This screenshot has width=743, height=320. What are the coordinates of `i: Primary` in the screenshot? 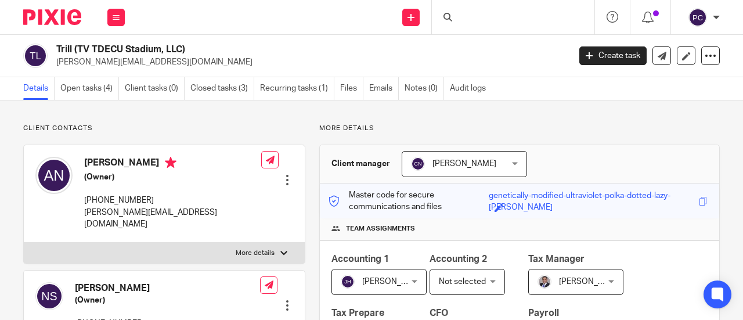 It's located at (171, 163).